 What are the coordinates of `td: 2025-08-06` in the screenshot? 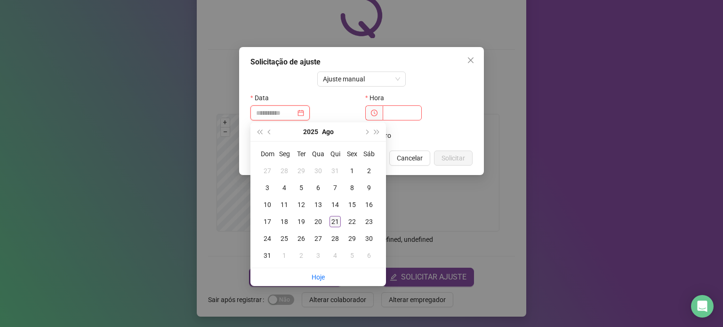 It's located at (318, 188).